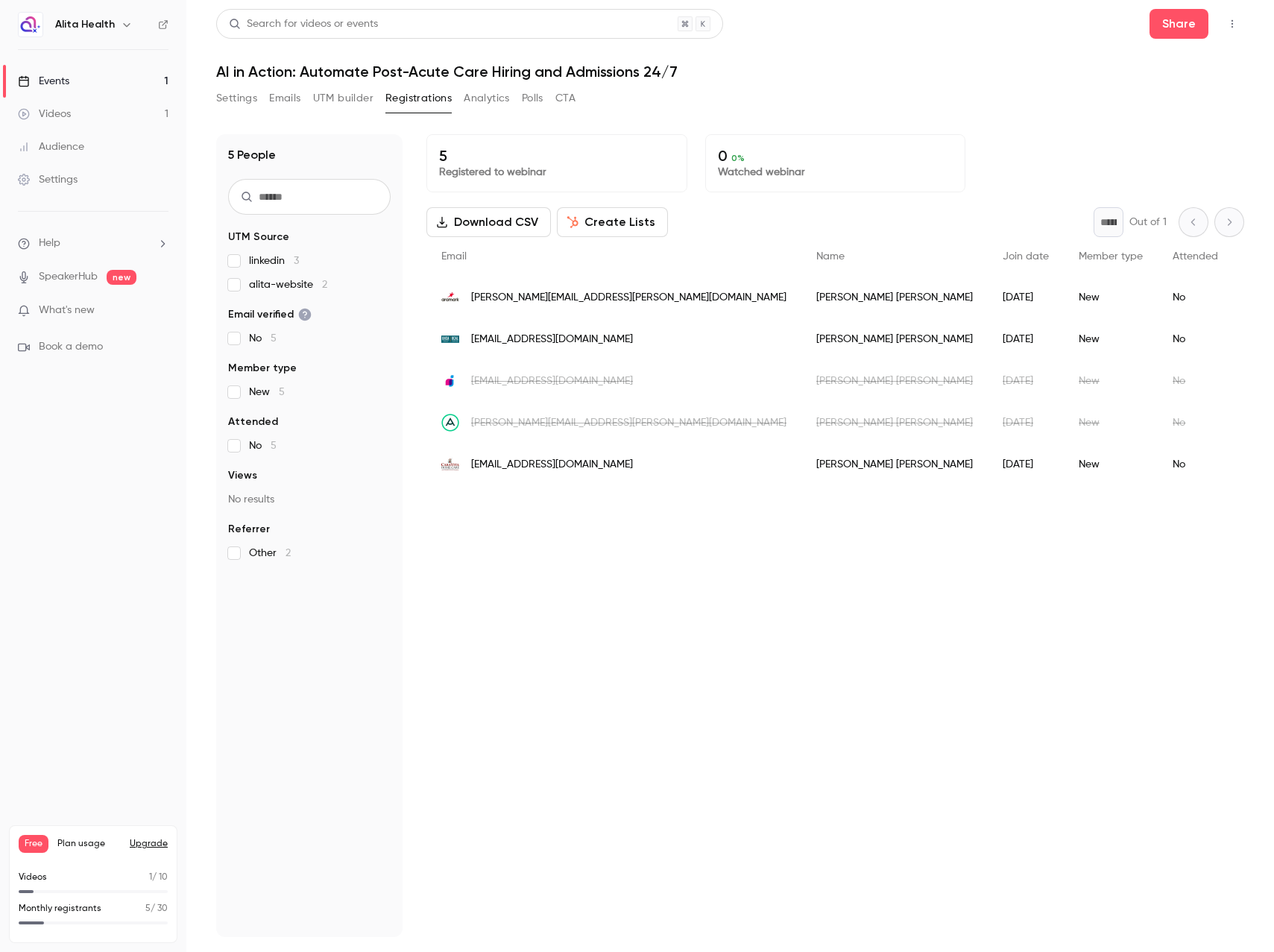 The width and height of the screenshot is (1274, 952). I want to click on span: Name, so click(830, 256).